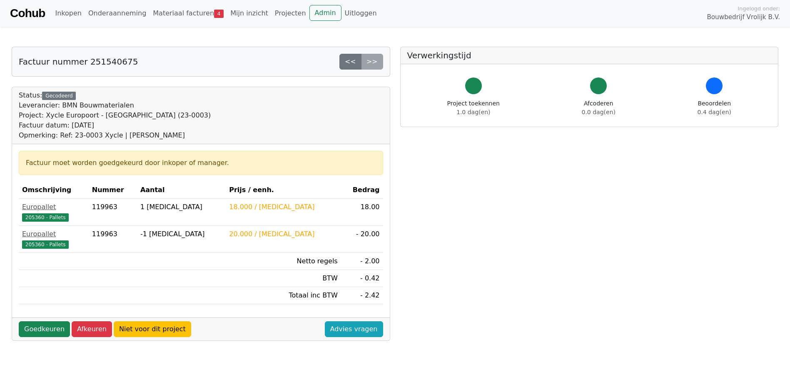 The image size is (790, 385). Describe the element at coordinates (598, 108) in the screenshot. I see `div: Afcoderen` at that location.